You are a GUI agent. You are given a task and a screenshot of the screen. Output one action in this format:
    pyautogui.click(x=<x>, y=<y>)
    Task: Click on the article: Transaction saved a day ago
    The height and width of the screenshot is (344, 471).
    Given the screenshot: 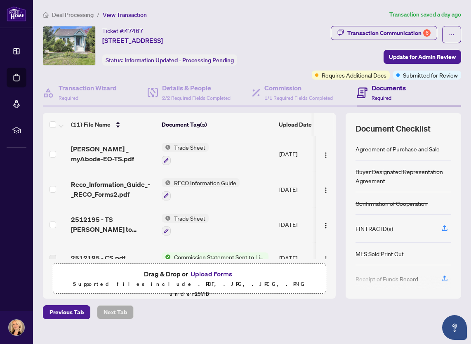 What is the action you would take?
    pyautogui.click(x=425, y=14)
    